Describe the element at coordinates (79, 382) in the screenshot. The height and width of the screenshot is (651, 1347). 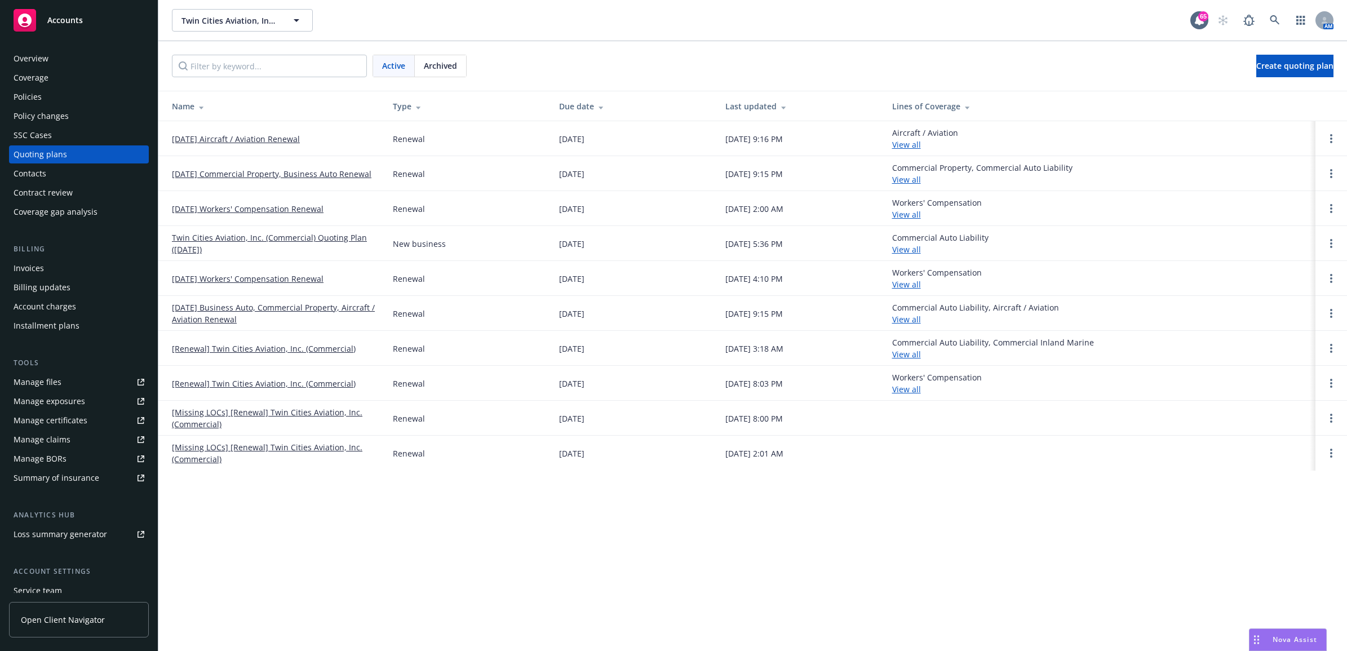
I see `a: Manage files` at that location.